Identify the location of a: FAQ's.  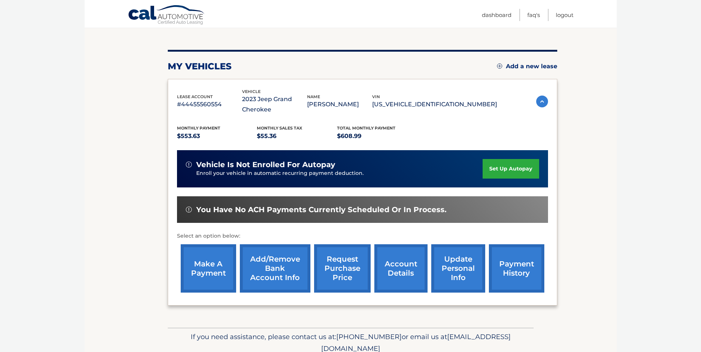
(533, 15).